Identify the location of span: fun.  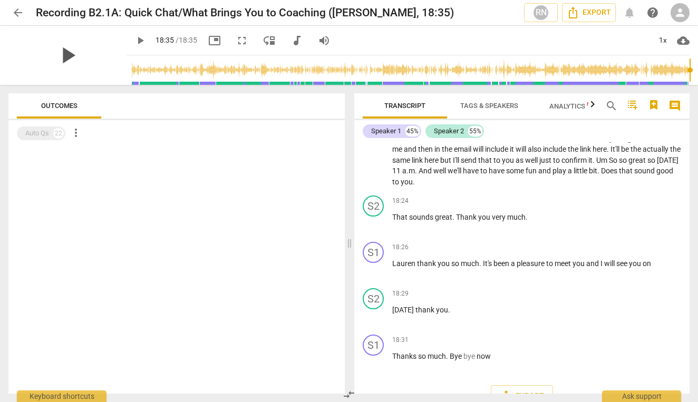
(532, 171).